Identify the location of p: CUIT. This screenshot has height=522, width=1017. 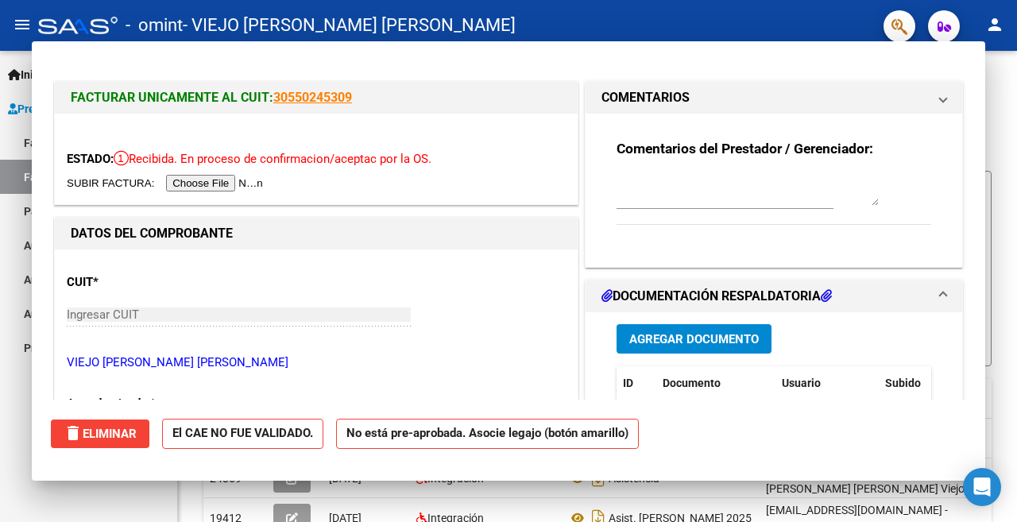
(141, 282).